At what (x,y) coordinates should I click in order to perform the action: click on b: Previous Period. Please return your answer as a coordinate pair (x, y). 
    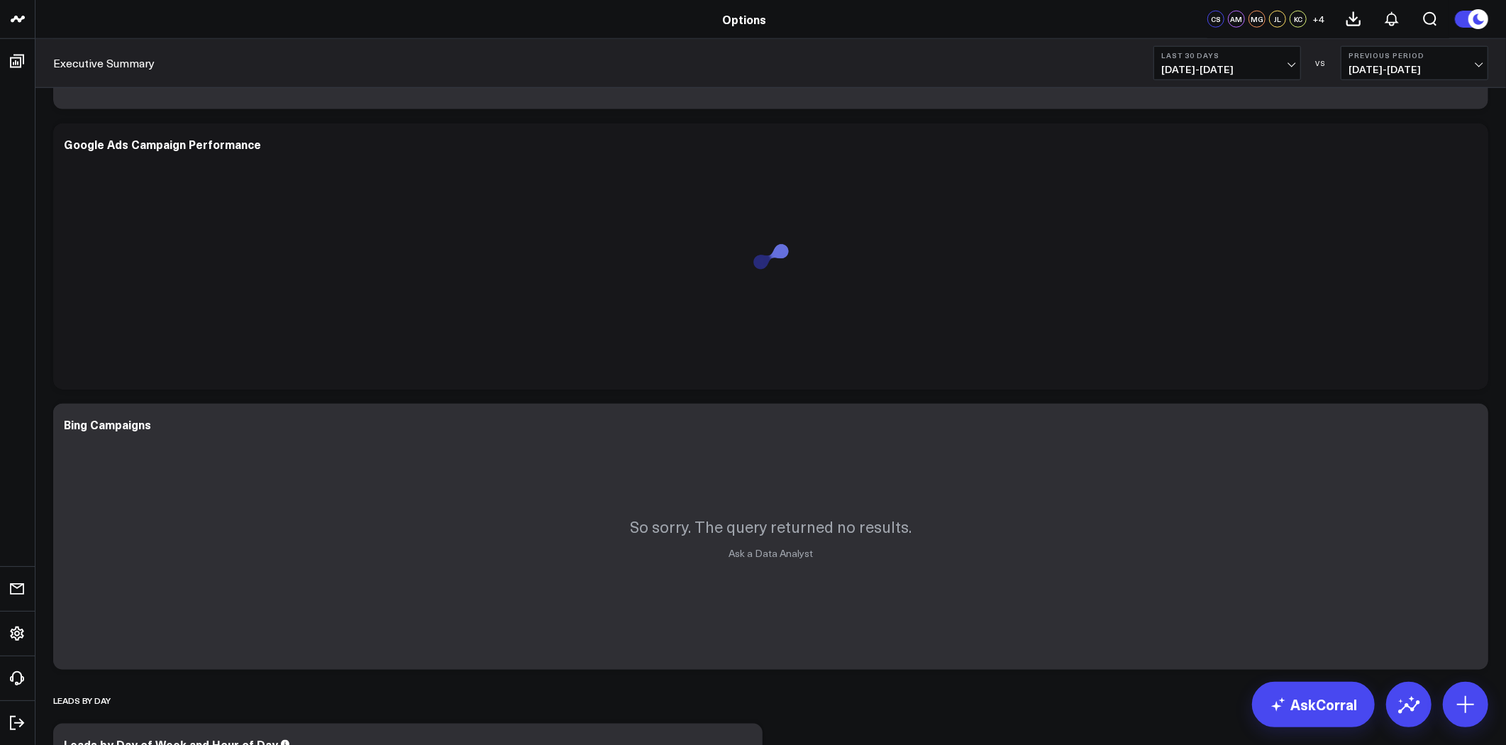
    Looking at the image, I should click on (1415, 55).